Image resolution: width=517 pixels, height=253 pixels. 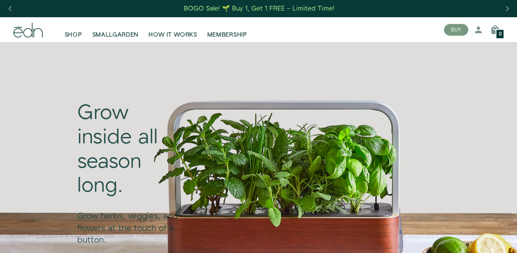 I want to click on button: BUY, so click(x=457, y=30).